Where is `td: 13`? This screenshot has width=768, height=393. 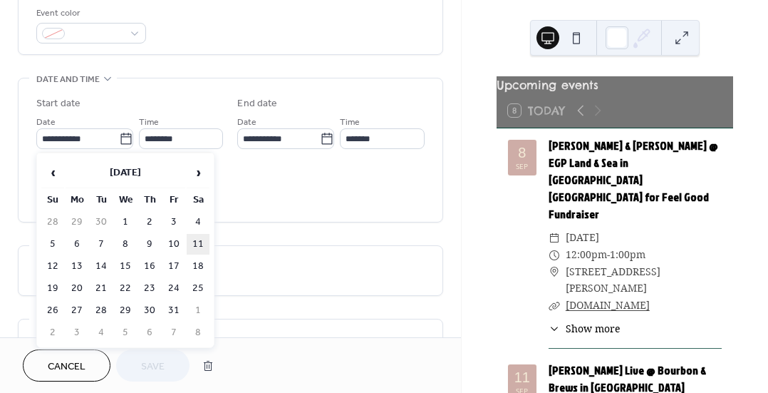 td: 13 is located at coordinates (77, 266).